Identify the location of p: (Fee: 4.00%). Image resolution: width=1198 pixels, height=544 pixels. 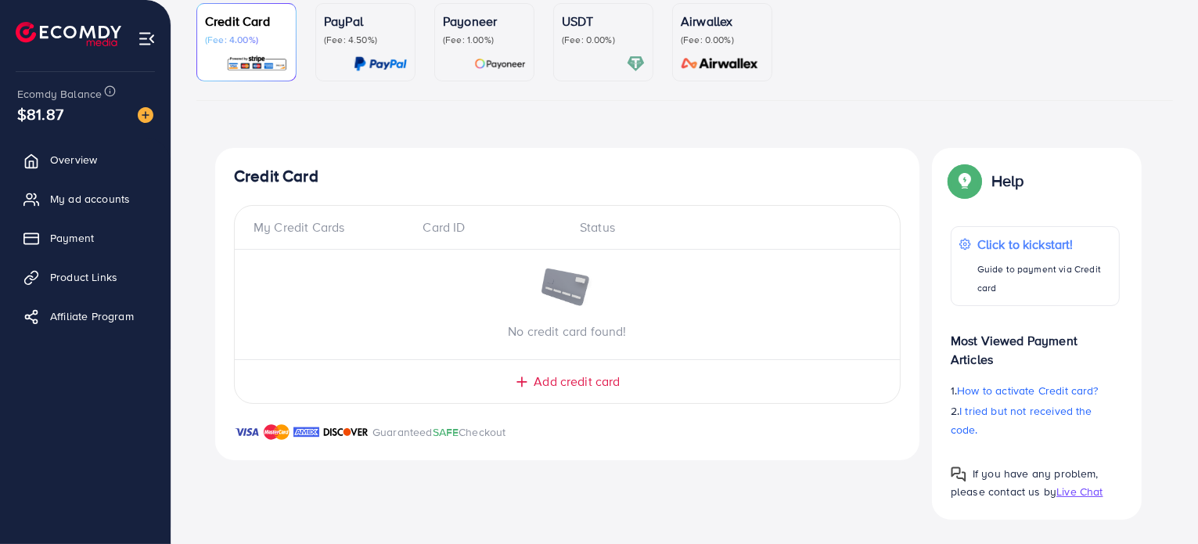
(246, 40).